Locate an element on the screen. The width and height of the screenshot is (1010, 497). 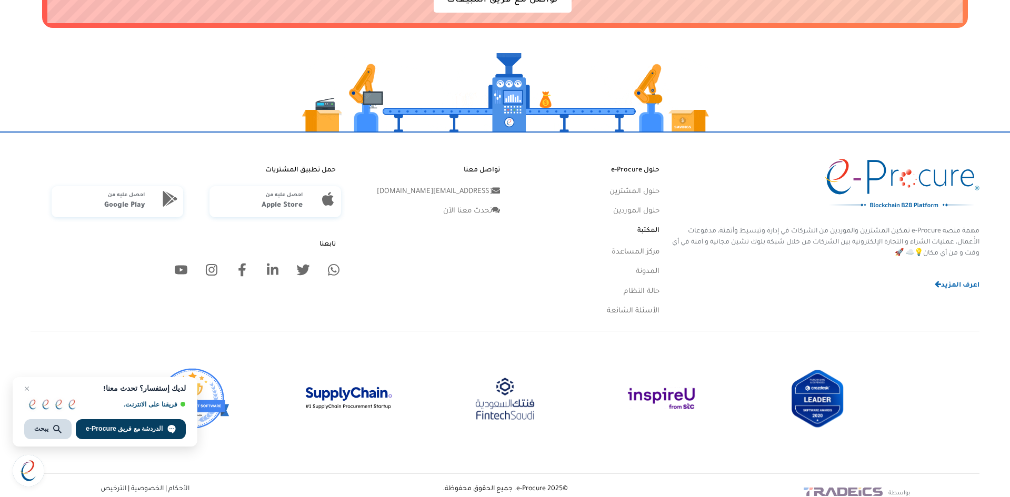
a: حلول المشترين is located at coordinates (634, 192).